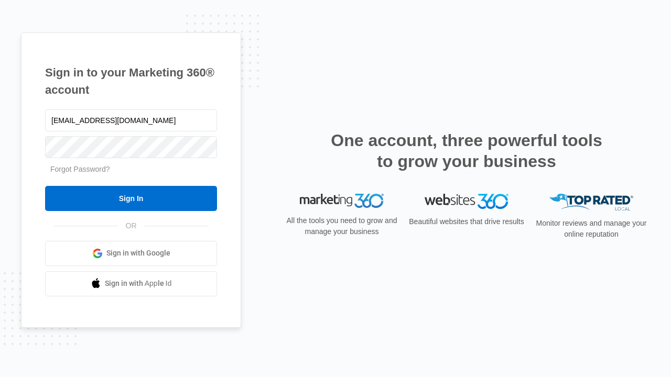 This screenshot has height=377, width=671. I want to click on p: Monitor reviews and manage your online reputation, so click(591, 229).